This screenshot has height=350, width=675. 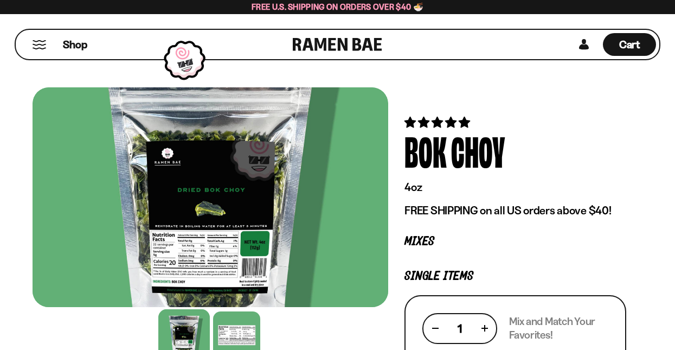 I want to click on a: Shop, so click(x=75, y=44).